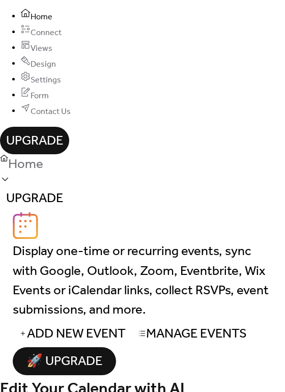  What do you see at coordinates (50, 112) in the screenshot?
I see `span: Contact Us` at bounding box center [50, 112].